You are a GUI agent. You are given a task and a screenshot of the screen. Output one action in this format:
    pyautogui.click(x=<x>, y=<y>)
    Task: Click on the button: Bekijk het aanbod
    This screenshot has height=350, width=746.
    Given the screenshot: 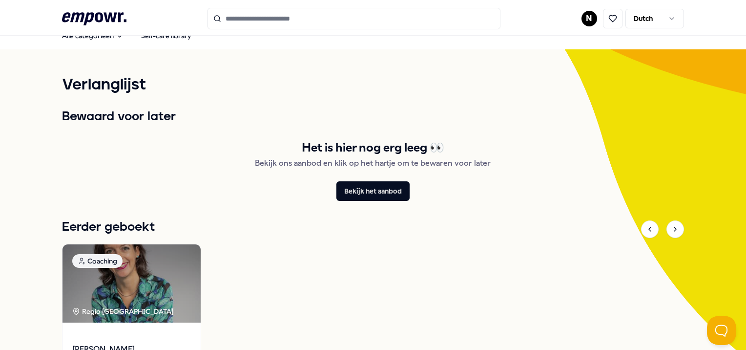 What is the action you would take?
    pyautogui.click(x=373, y=191)
    